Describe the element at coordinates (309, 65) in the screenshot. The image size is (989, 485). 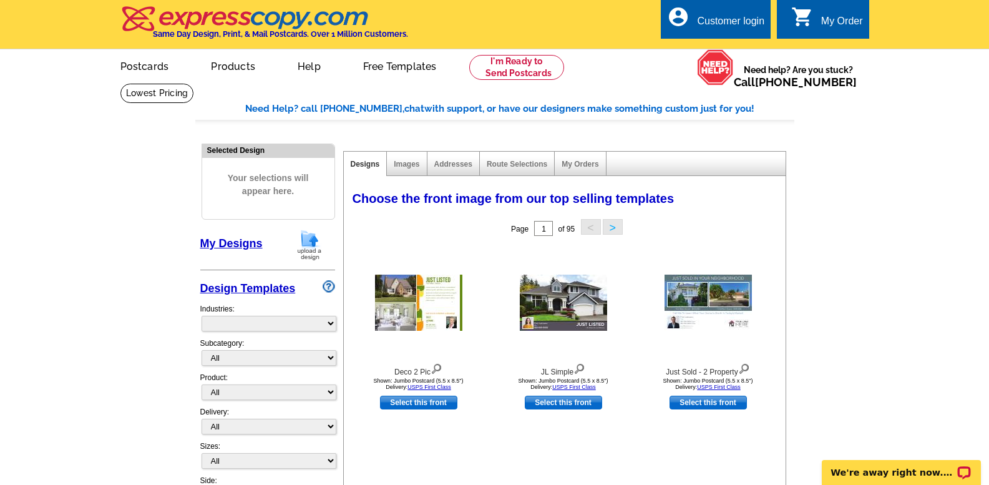
I see `a: Help` at that location.